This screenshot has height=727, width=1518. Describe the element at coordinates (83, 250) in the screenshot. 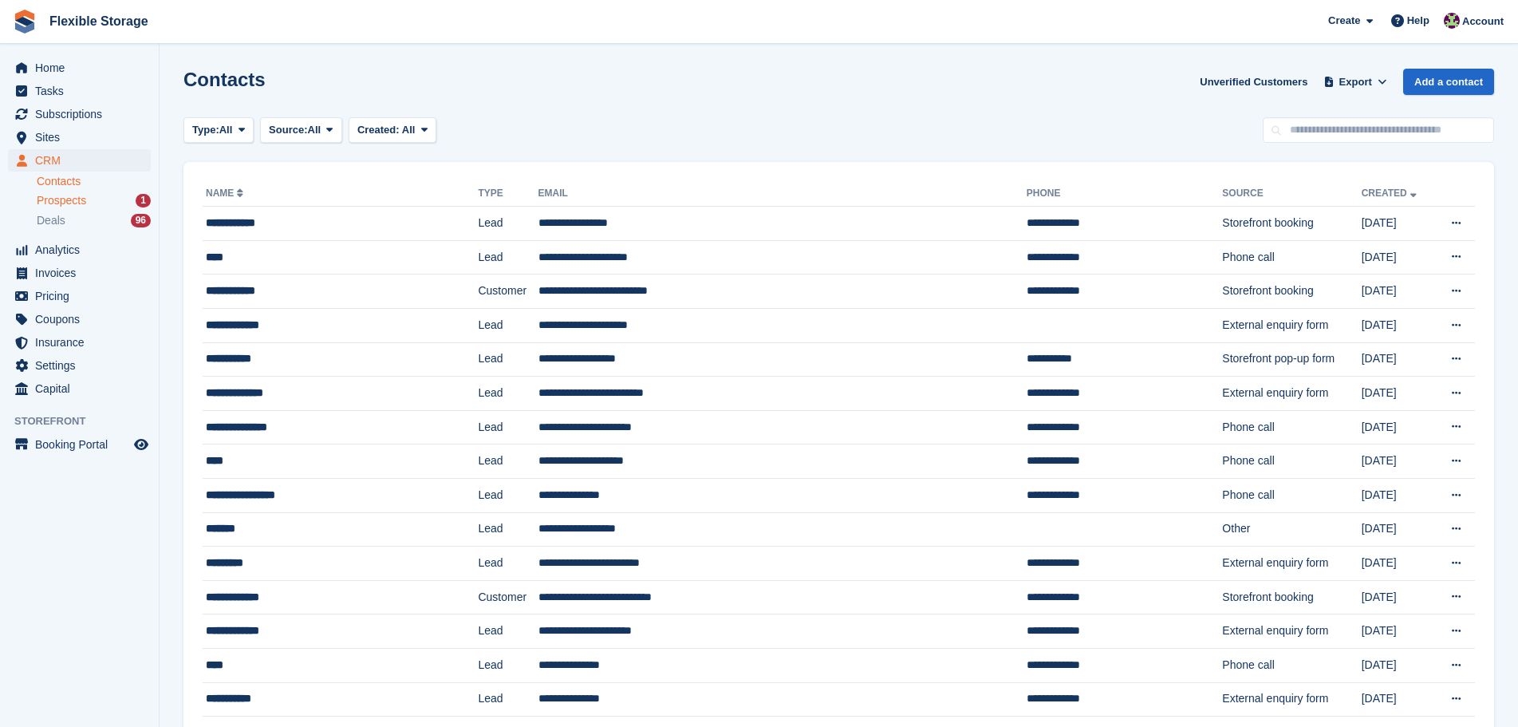

I see `span: Analytics` at that location.